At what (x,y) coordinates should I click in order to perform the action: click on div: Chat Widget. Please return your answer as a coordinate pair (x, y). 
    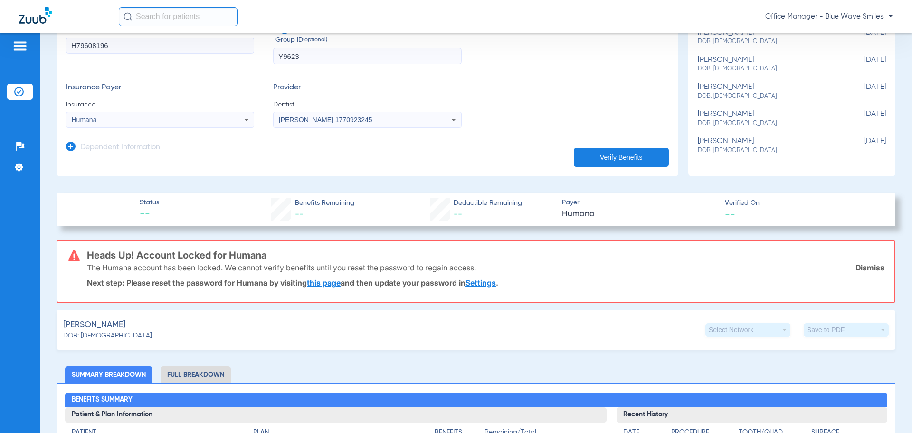
    Looking at the image, I should click on (806, 242).